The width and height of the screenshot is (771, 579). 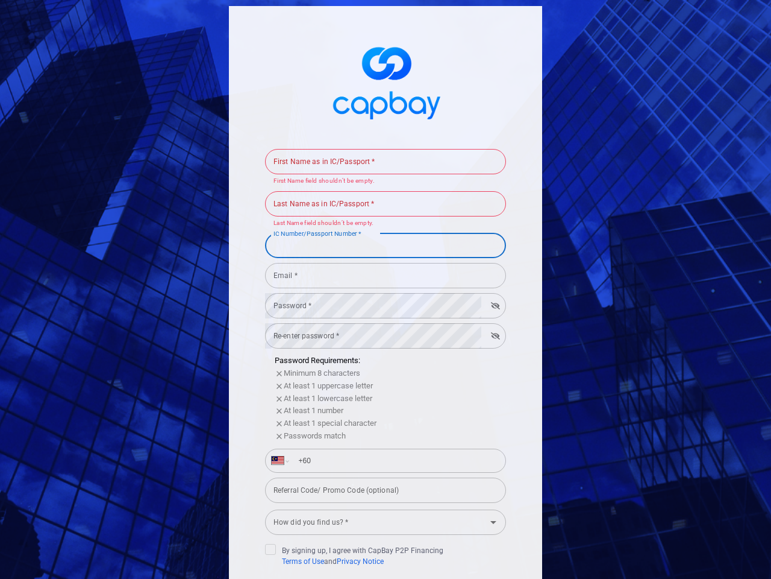 What do you see at coordinates (328, 385) in the screenshot?
I see `span: At least 1 uppercase letter` at bounding box center [328, 385].